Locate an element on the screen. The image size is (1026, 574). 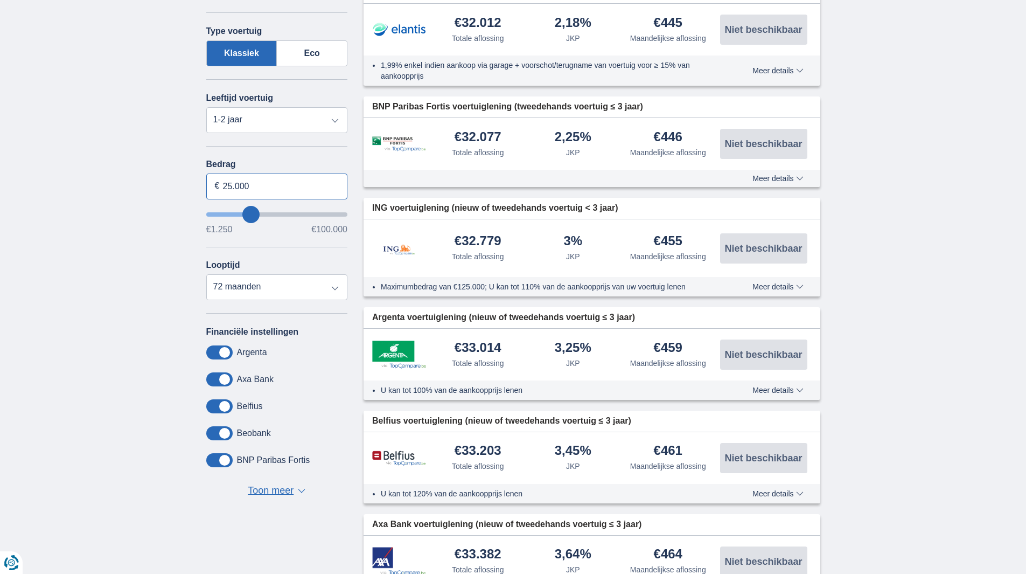
span: BNP Paribas Fortis voertuiglening (tweedehands voertuig ≤ 3 jaar) is located at coordinates (507, 107).